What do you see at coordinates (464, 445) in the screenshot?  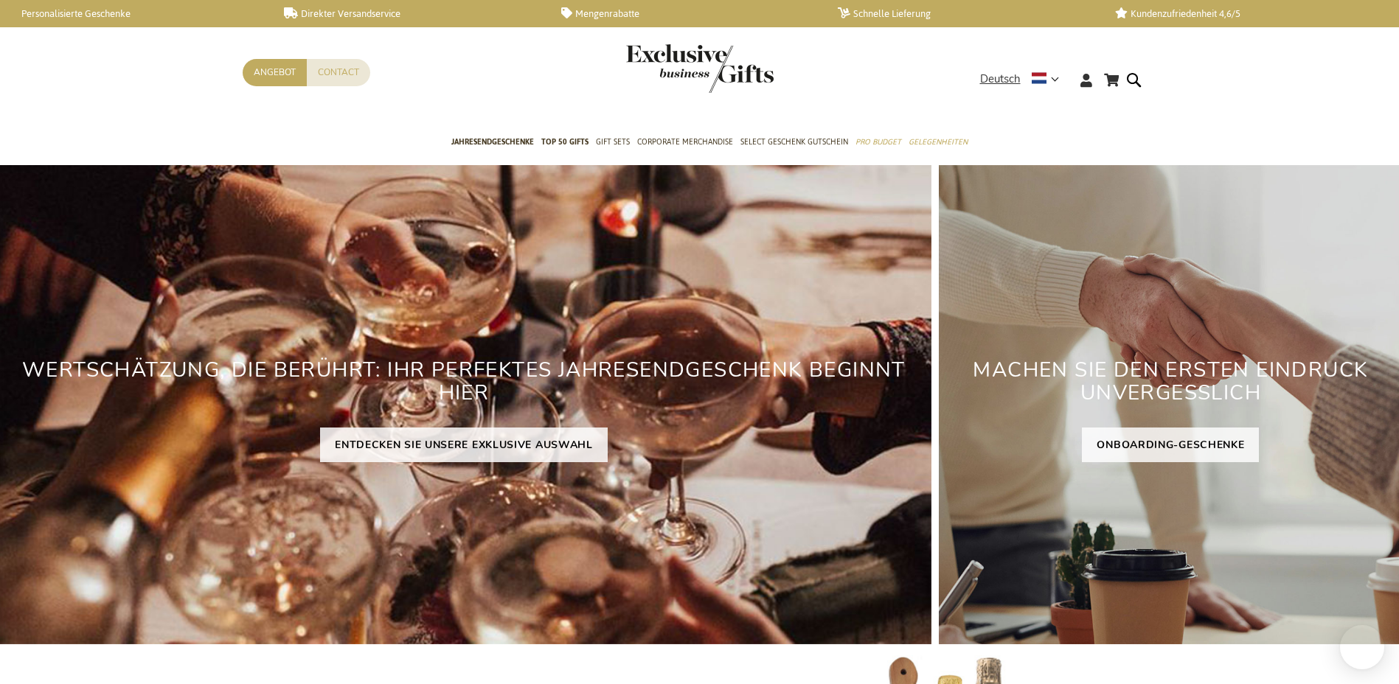 I see `a: ENTDECKEN SIE UNSERE EXKLUSIVE AUSWAHL` at bounding box center [464, 445].